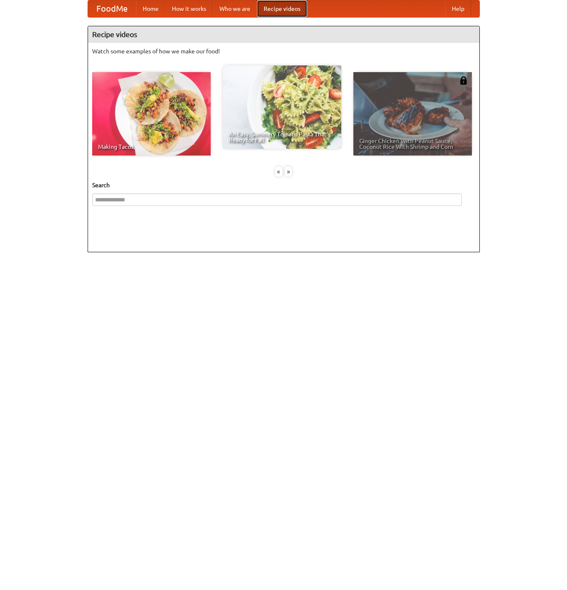 Image resolution: width=567 pixels, height=590 pixels. What do you see at coordinates (284, 51) in the screenshot?
I see `p: Watch some examples of how we make our food!` at bounding box center [284, 51].